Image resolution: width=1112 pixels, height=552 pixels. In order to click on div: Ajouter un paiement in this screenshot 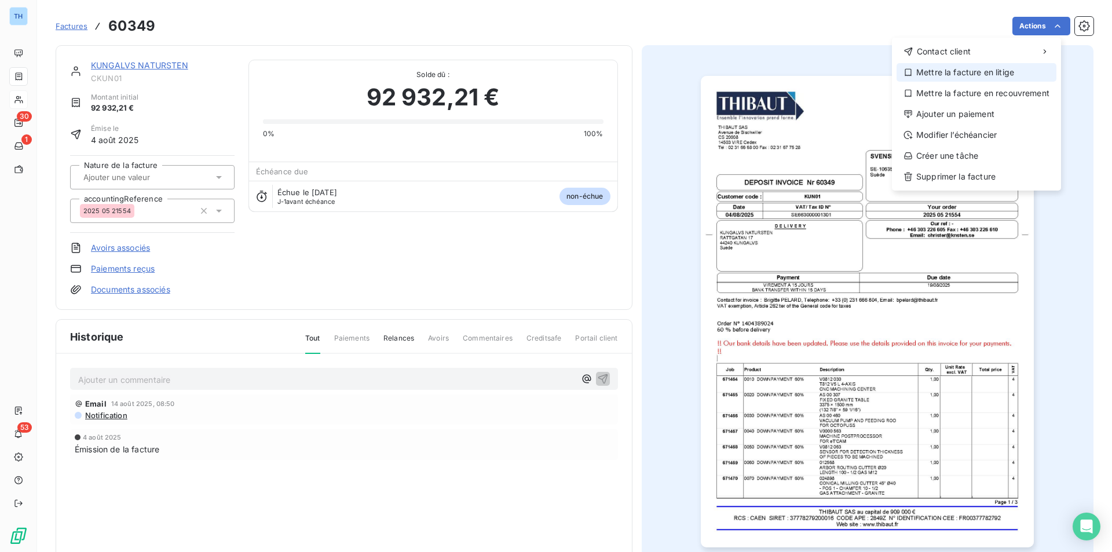, I will do `click(977, 114)`.